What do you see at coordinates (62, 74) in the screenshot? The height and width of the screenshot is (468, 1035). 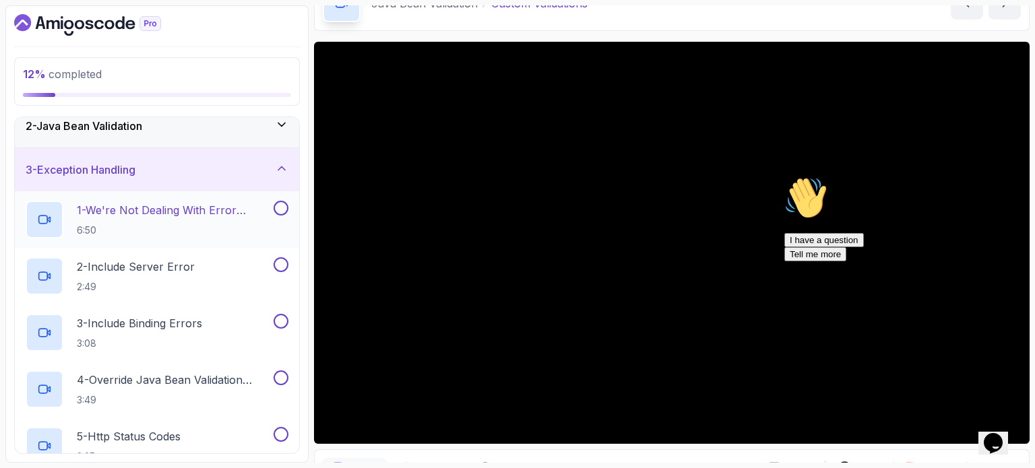 I see `span: completed` at bounding box center [62, 74].